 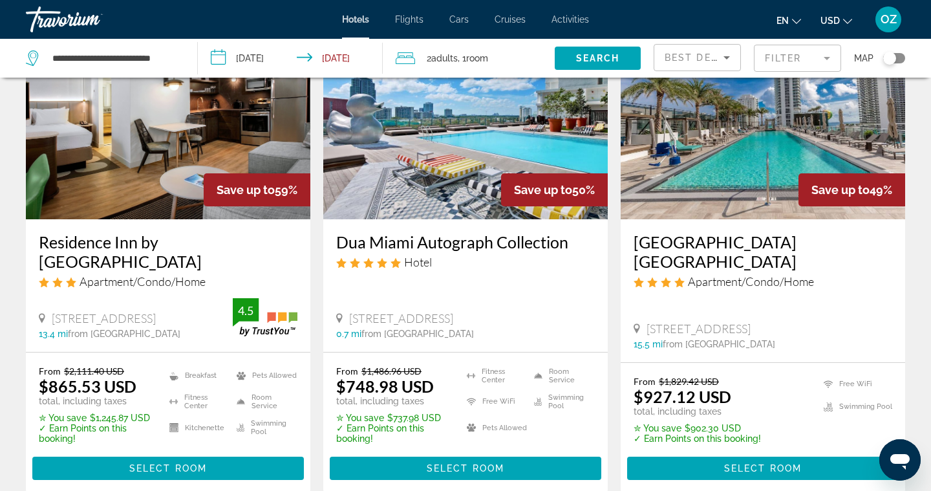 What do you see at coordinates (797, 58) in the screenshot?
I see `button: Filter` at bounding box center [797, 58].